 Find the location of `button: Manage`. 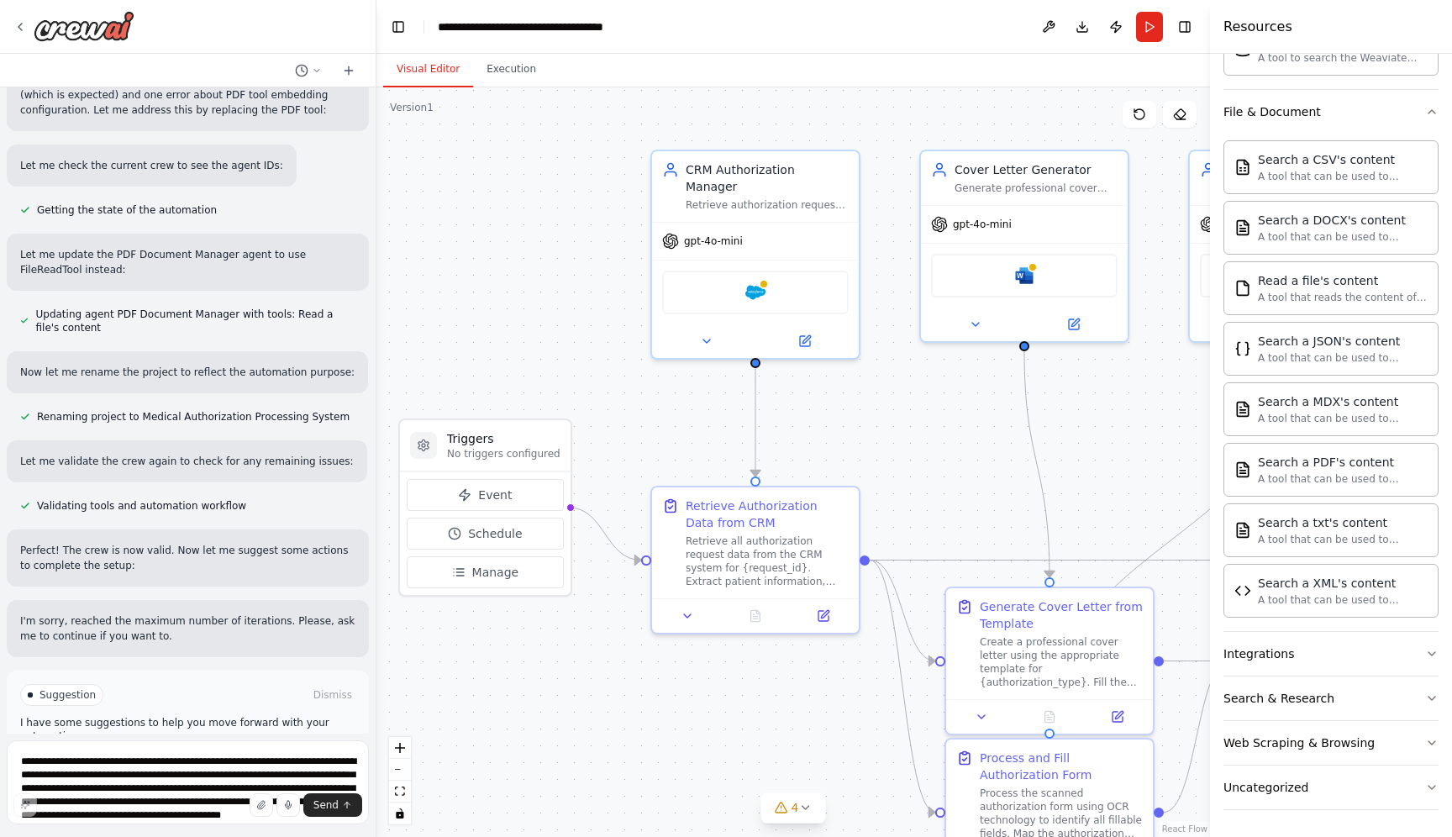

button: Manage is located at coordinates (485, 572).